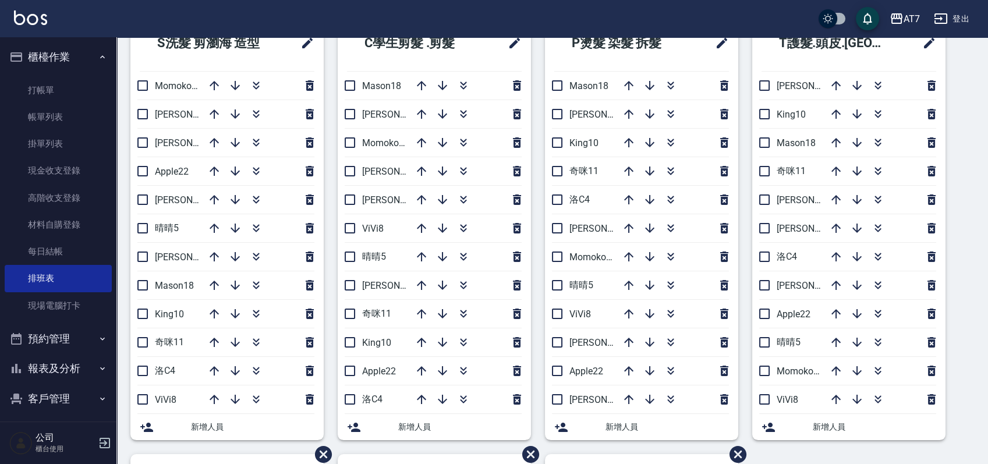  I want to click on a: 每日結帳, so click(58, 251).